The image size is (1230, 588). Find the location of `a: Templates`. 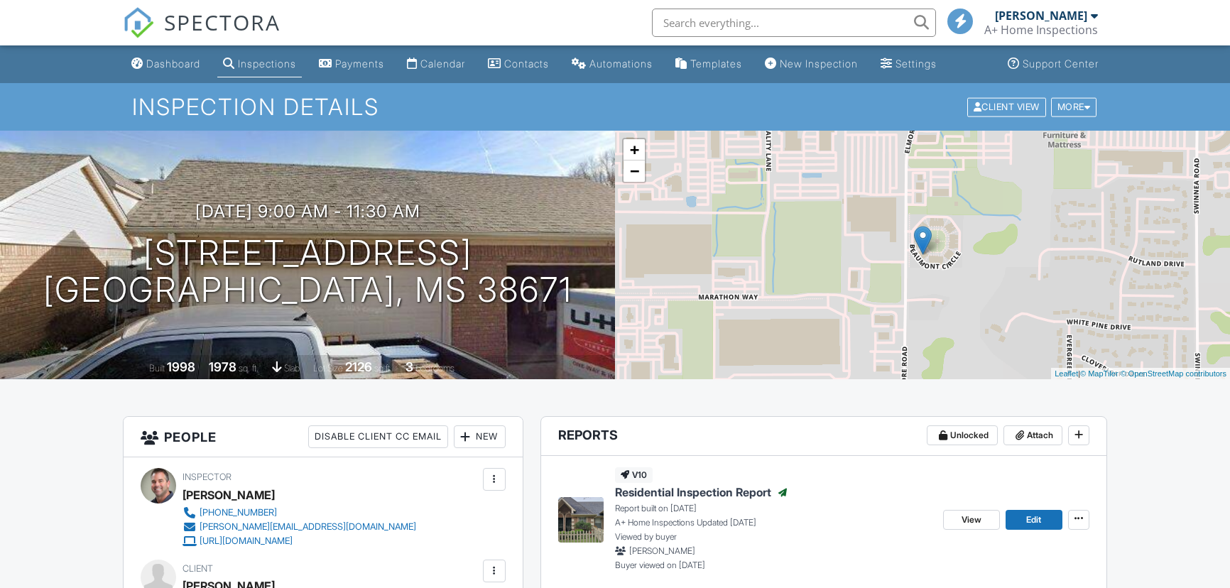

a: Templates is located at coordinates (709, 64).